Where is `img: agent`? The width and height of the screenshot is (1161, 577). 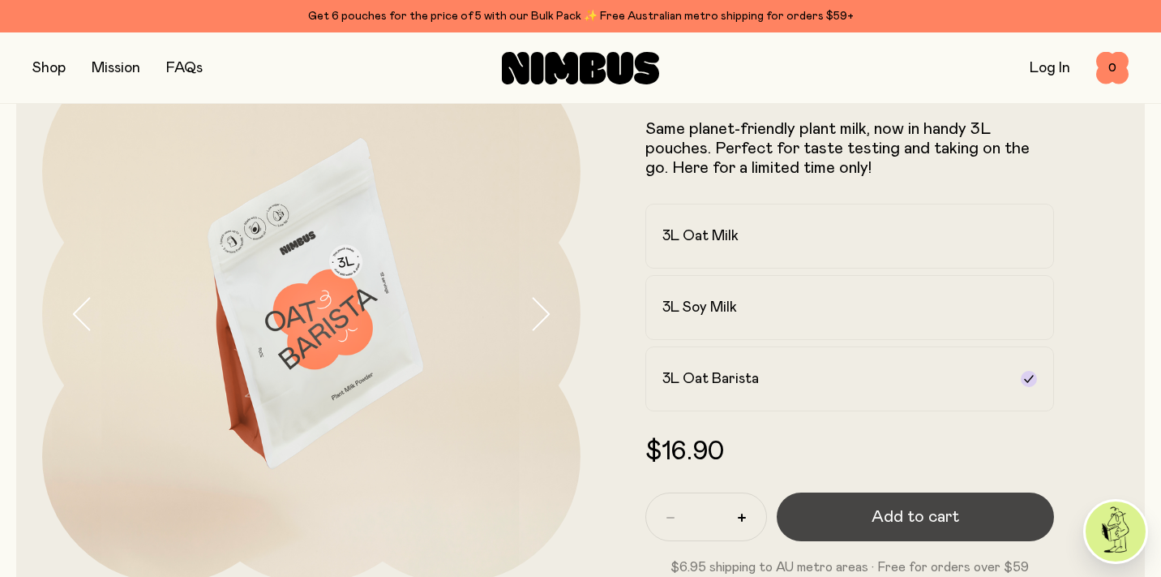 img: agent is located at coordinates (1116, 531).